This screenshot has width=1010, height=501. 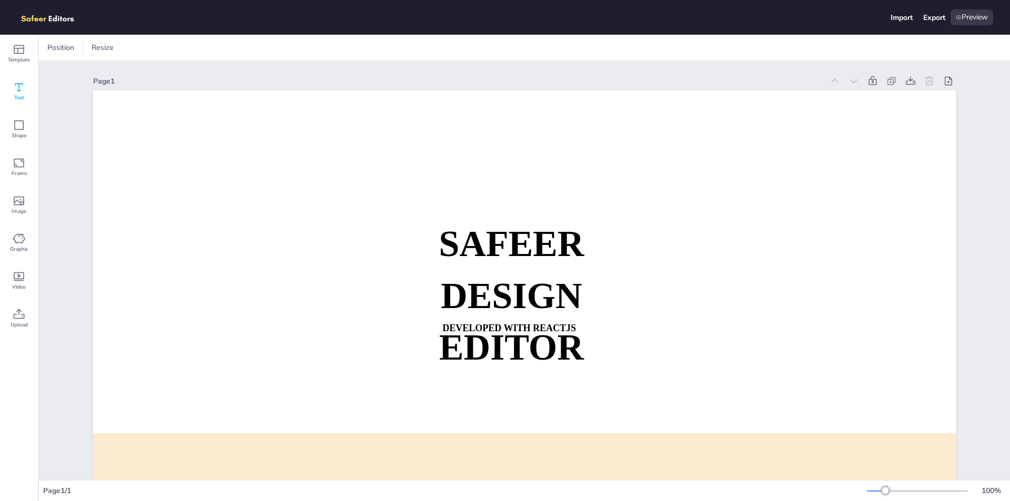 I want to click on span: Upload, so click(x=19, y=325).